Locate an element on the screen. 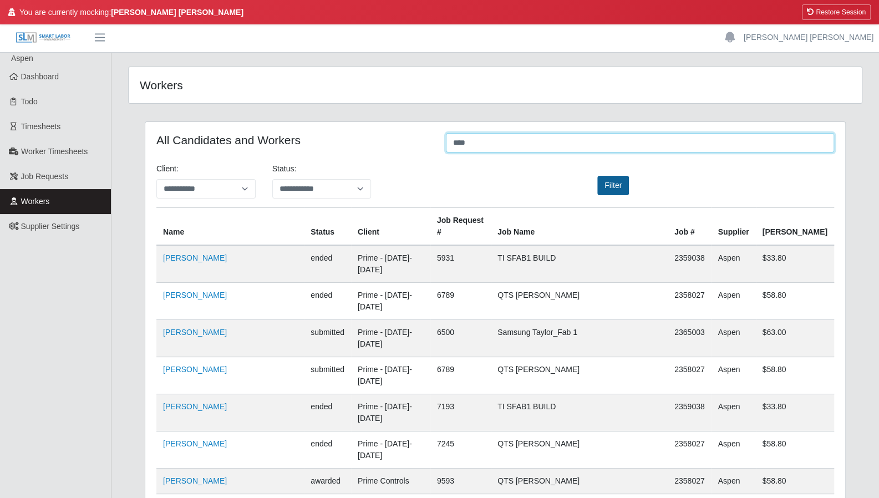 This screenshot has height=498, width=879. h4: All Candidates and Workers is located at coordinates (293, 140).